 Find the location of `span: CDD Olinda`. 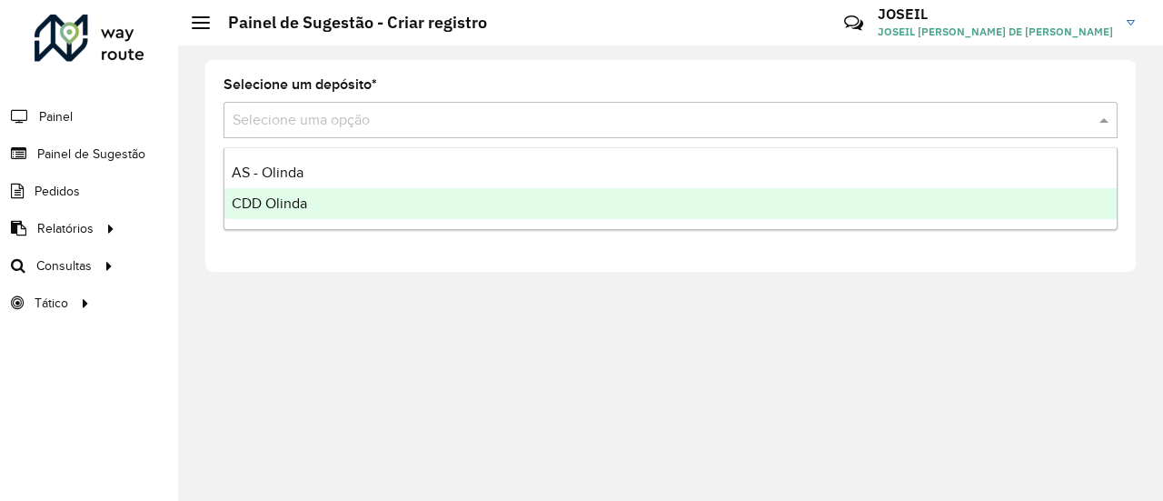

span: CDD Olinda is located at coordinates (269, 203).